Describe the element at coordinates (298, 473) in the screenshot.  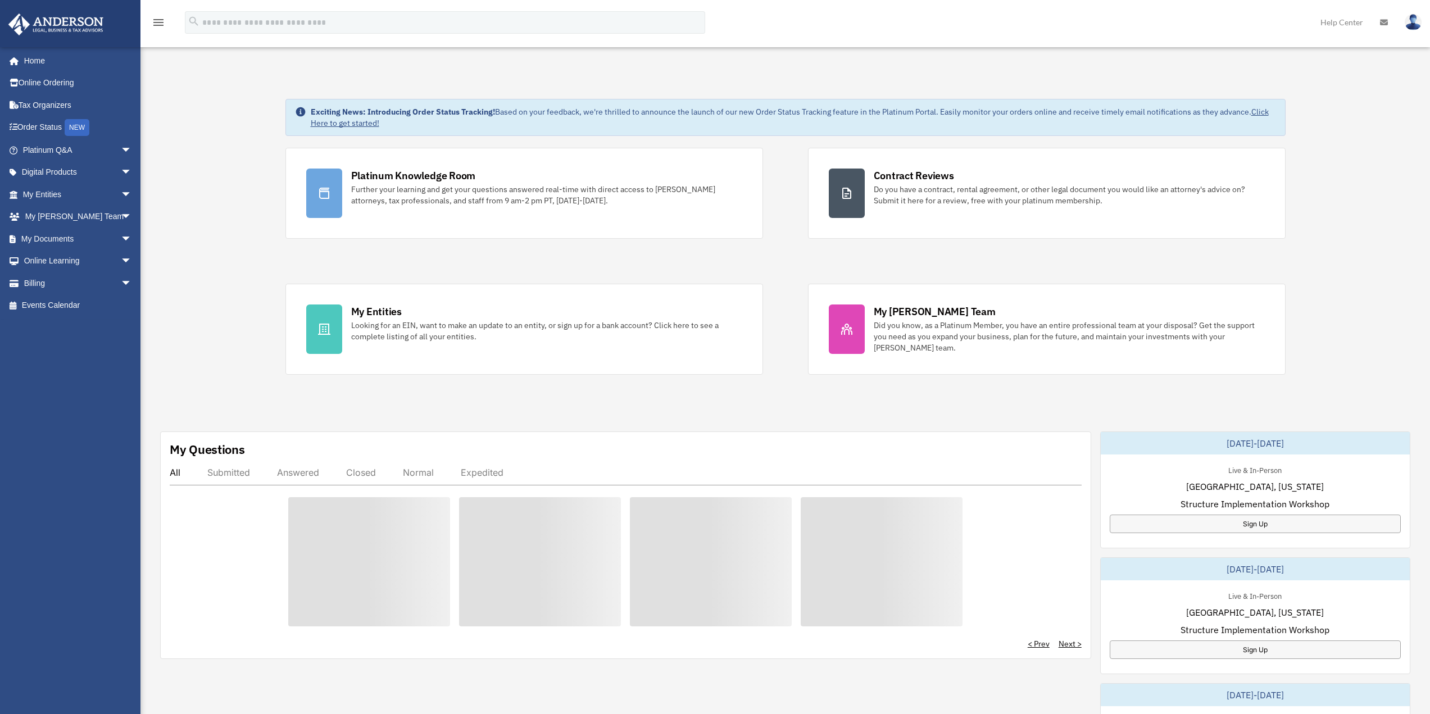
I see `div: Answered` at that location.